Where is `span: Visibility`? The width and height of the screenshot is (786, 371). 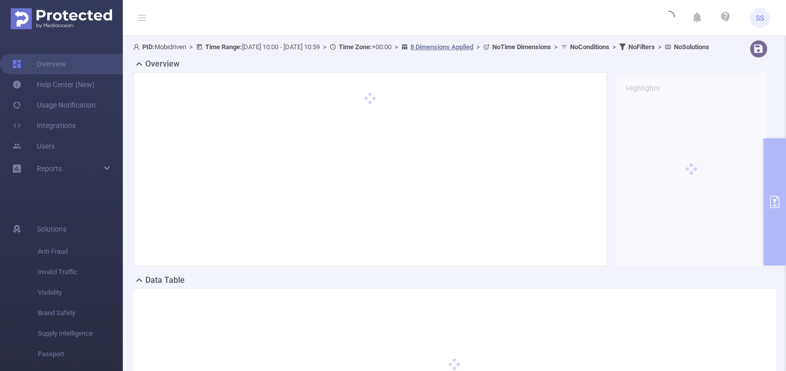 span: Visibility is located at coordinates (80, 292).